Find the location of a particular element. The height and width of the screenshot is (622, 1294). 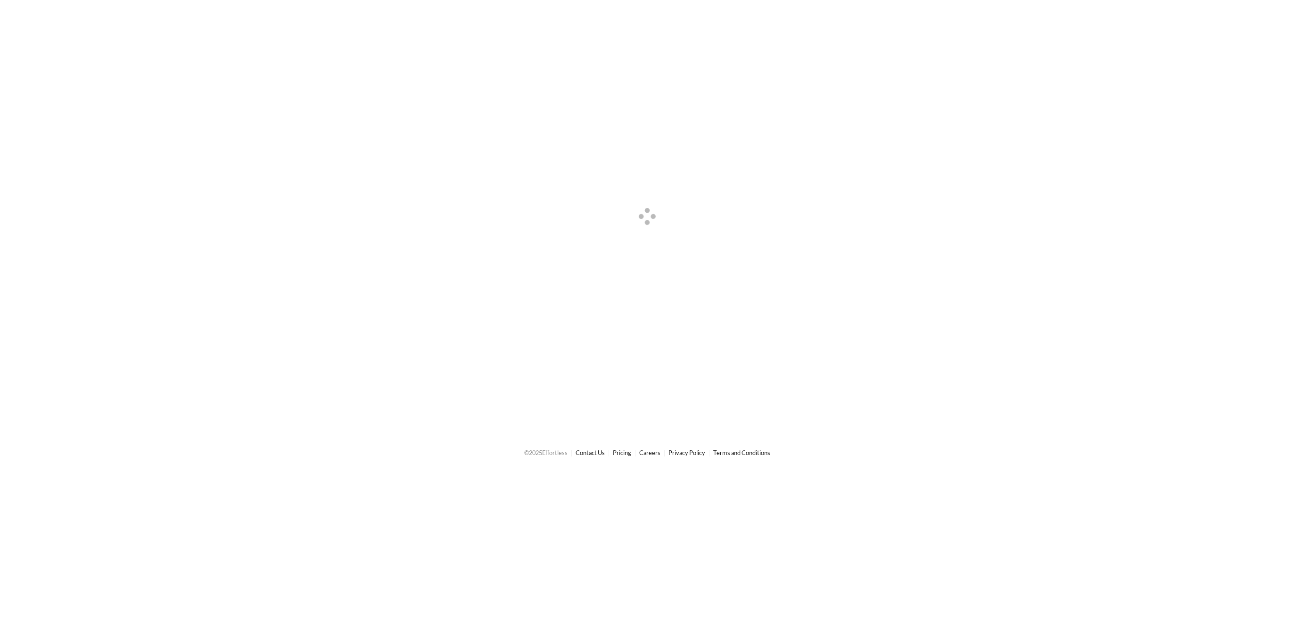

a: Privacy Policy is located at coordinates (687, 453).